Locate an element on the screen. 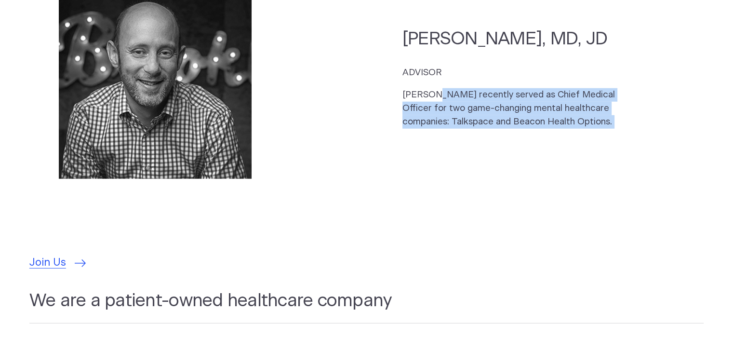  a: Join Us is located at coordinates (58, 263).